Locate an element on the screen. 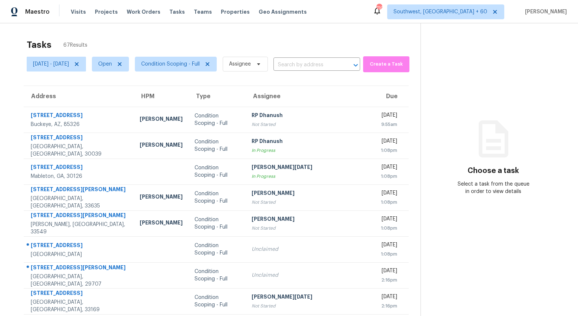 The height and width of the screenshot is (316, 578). div: Select a task from the queue in order to view details is located at coordinates (493, 188).